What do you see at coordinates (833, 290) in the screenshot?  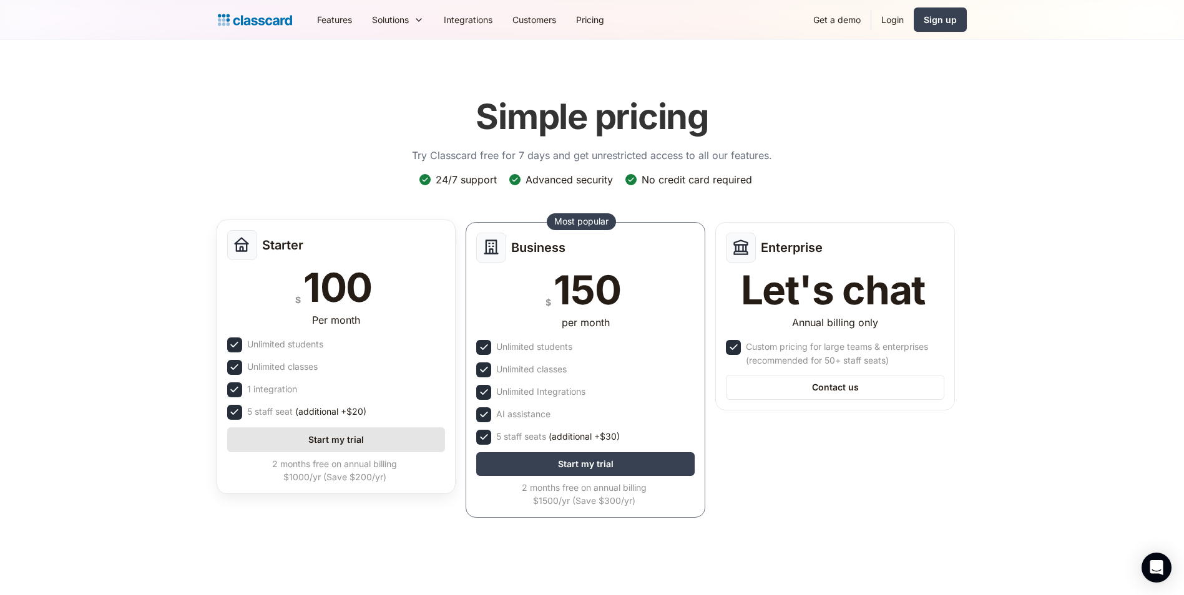 I see `div: Let's chat` at bounding box center [833, 290].